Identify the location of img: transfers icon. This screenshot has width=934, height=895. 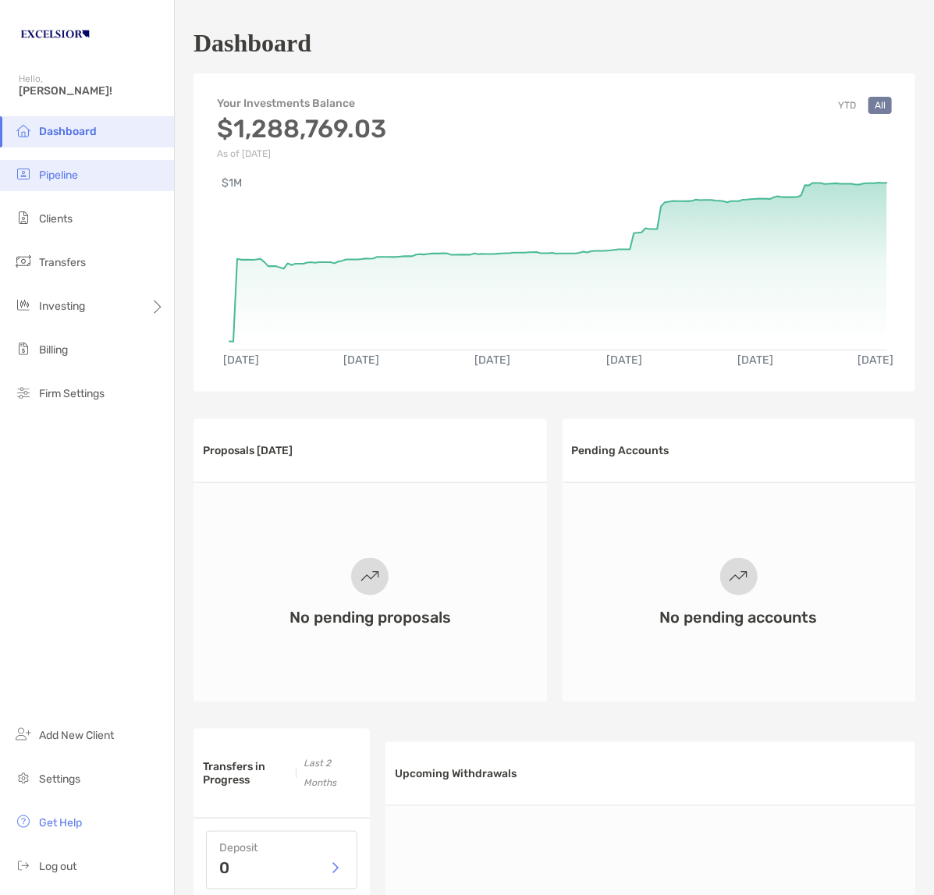
(23, 261).